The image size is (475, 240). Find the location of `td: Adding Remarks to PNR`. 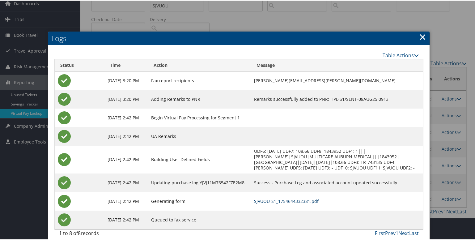

td: Adding Remarks to PNR is located at coordinates (199, 99).